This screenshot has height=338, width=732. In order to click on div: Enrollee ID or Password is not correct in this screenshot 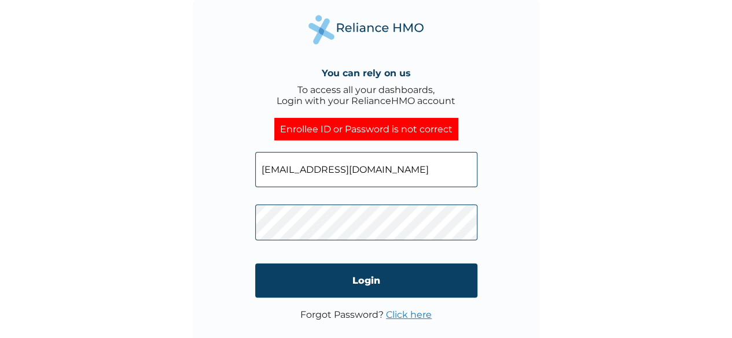, I will do `click(366, 129)`.